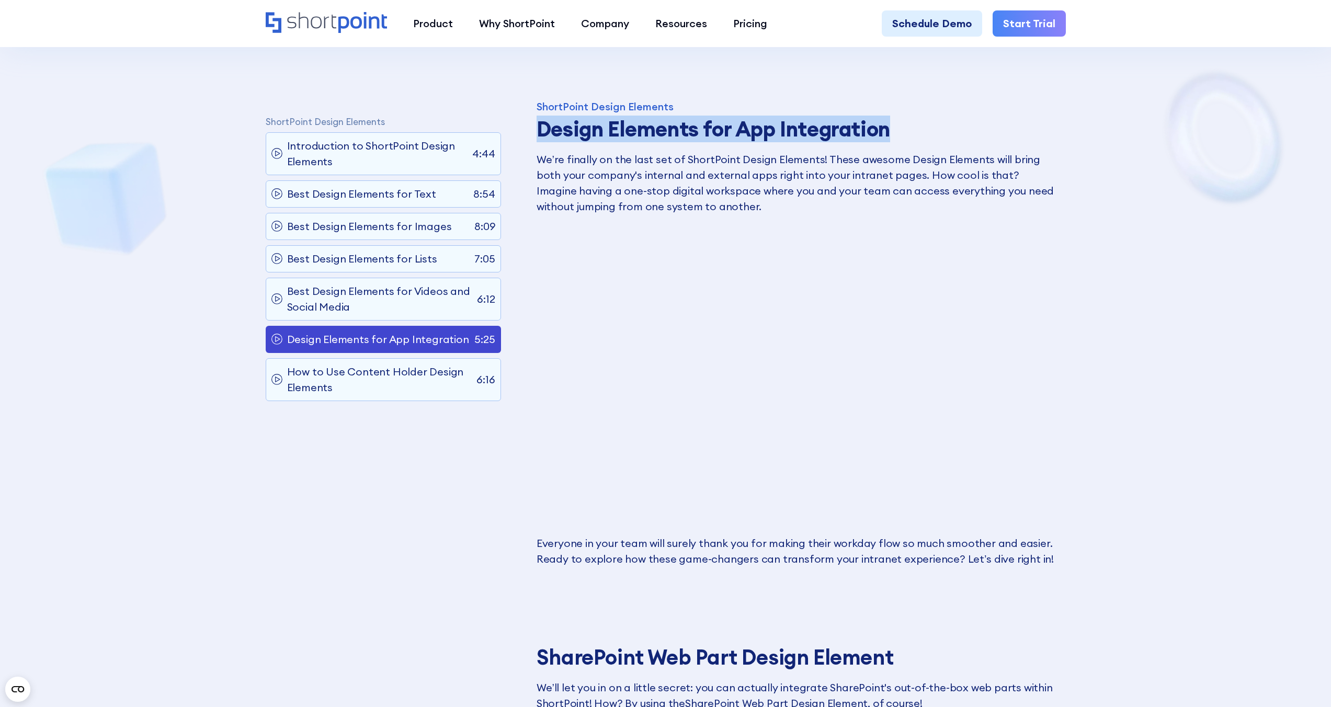  What do you see at coordinates (483, 154) in the screenshot?
I see `p: 4:44` at bounding box center [483, 154].